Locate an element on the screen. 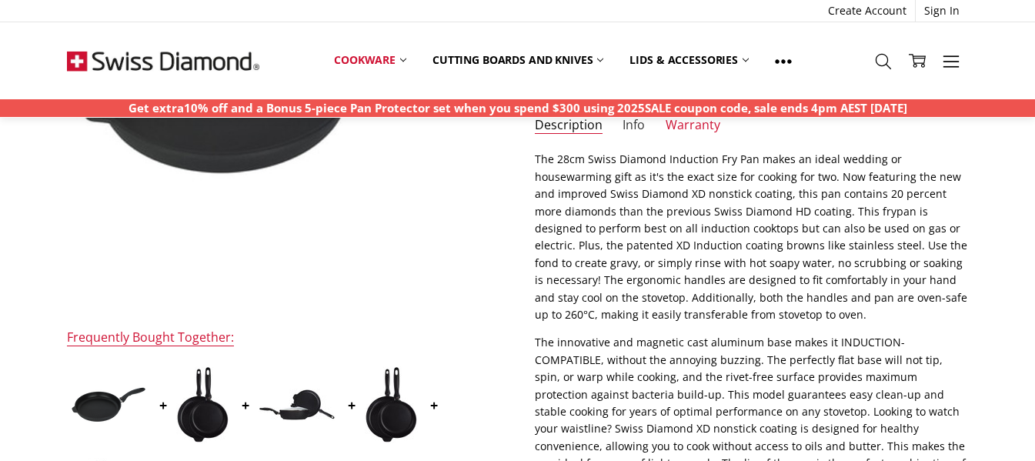  p: The 28cm Swiss Diamond Induction Fry Pan makes an ideal wedding or housewarming gift as it's the ... is located at coordinates (751, 237).